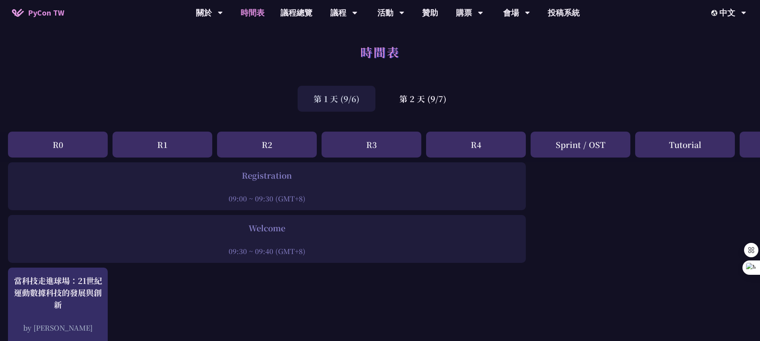 The height and width of the screenshot is (341, 760). What do you see at coordinates (267, 251) in the screenshot?
I see `div: 09:30 ~ 09:40 (GMT+8)` at bounding box center [267, 251].